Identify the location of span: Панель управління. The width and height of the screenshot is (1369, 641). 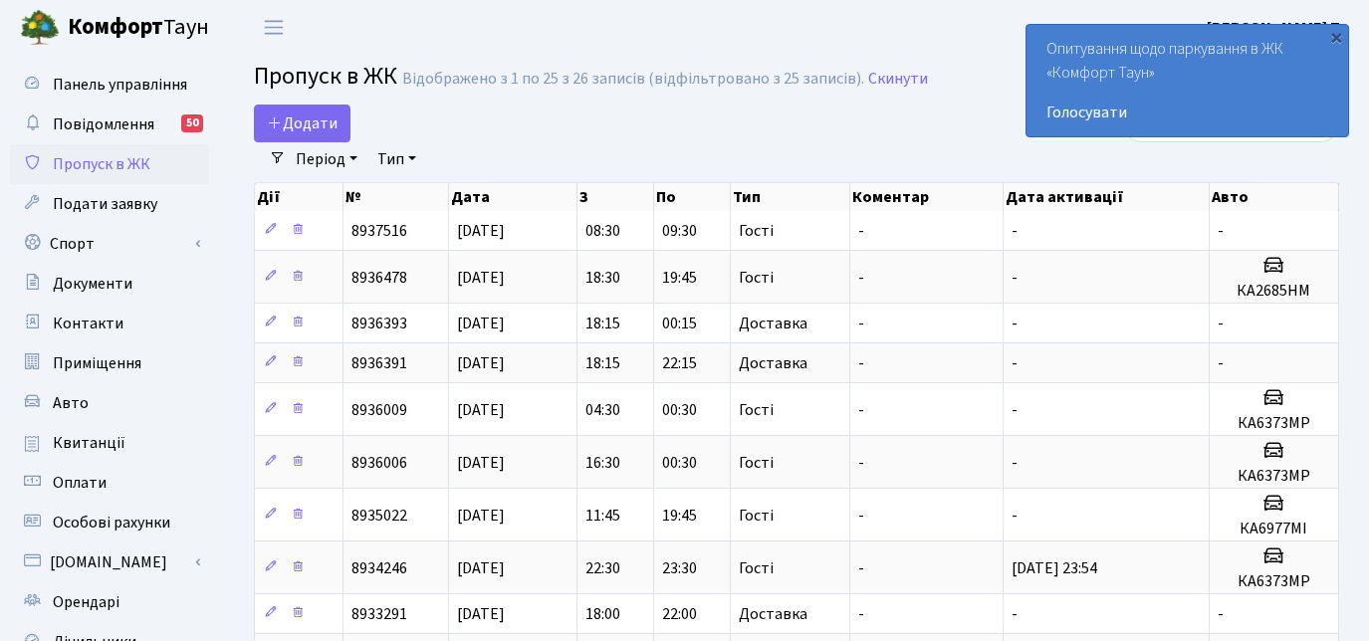
(119, 85).